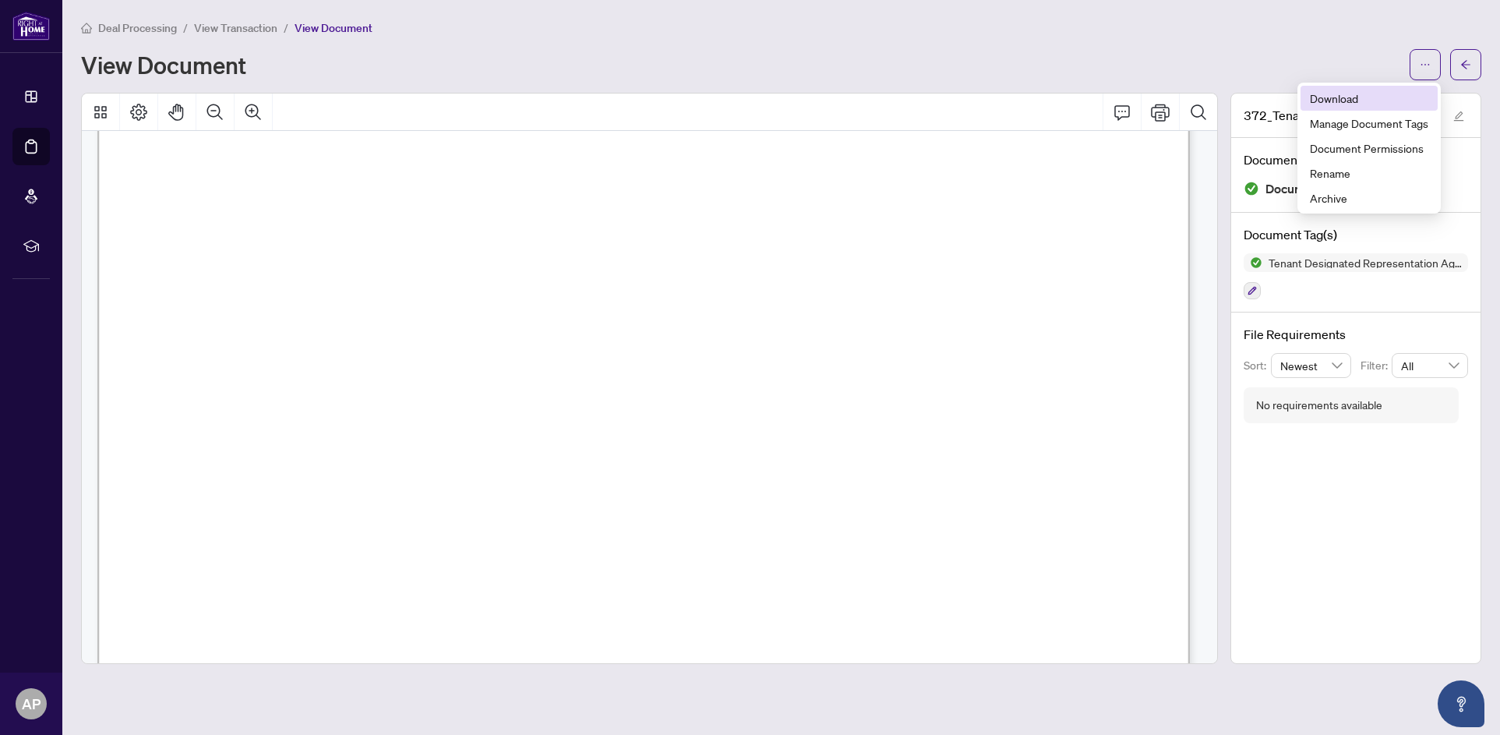 This screenshot has width=1500, height=735. Describe the element at coordinates (1369, 173) in the screenshot. I see `span: Rename` at that location.